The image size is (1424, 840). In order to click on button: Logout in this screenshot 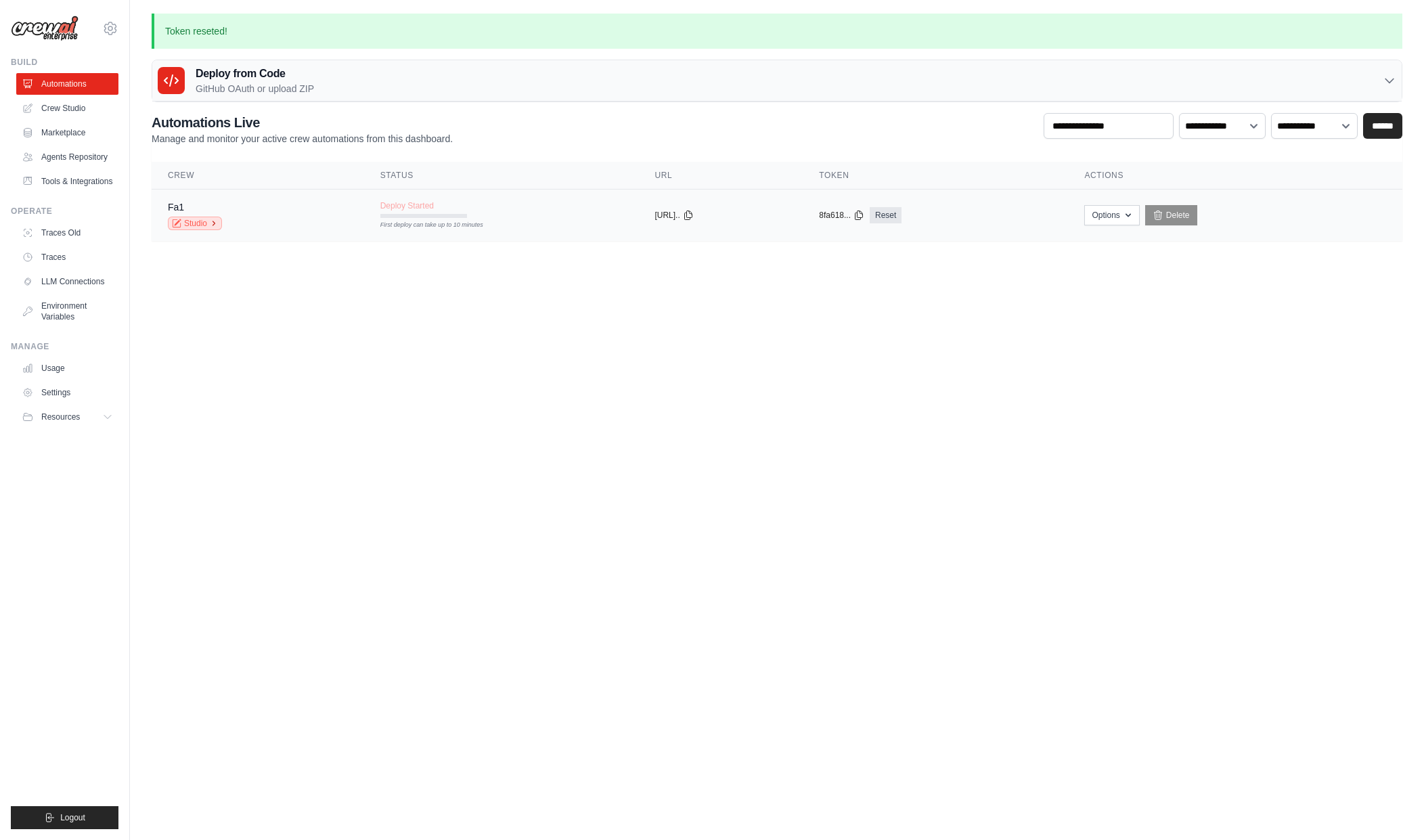, I will do `click(65, 818)`.